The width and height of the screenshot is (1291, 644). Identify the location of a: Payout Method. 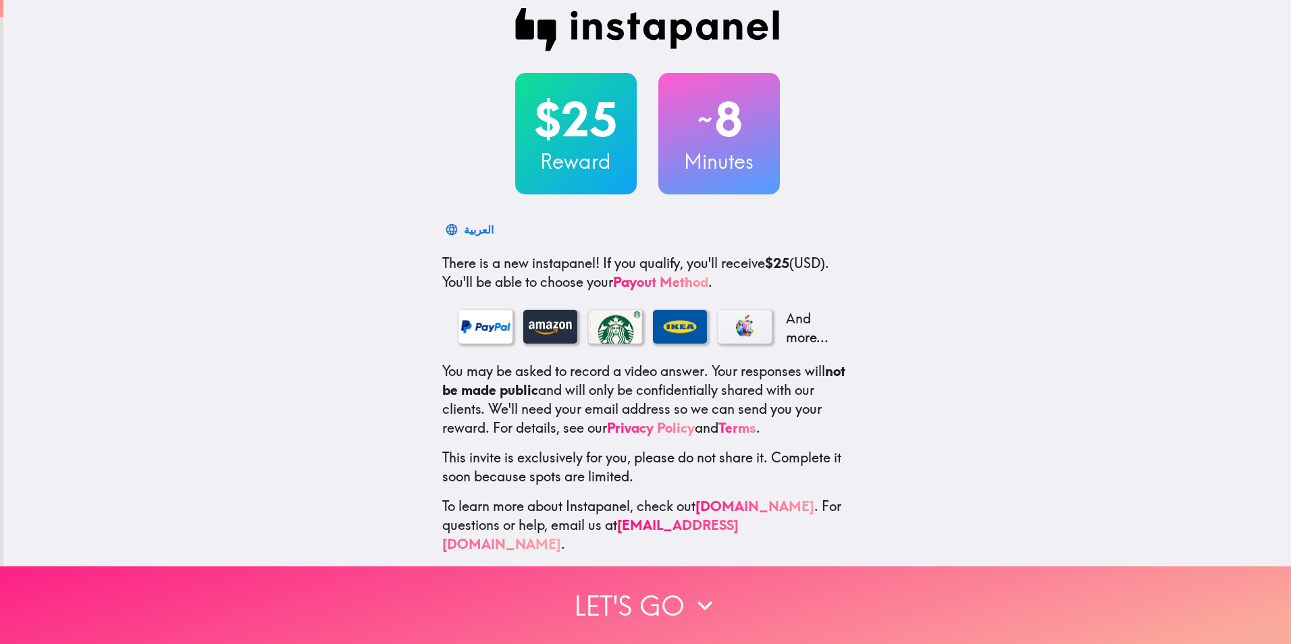
(661, 282).